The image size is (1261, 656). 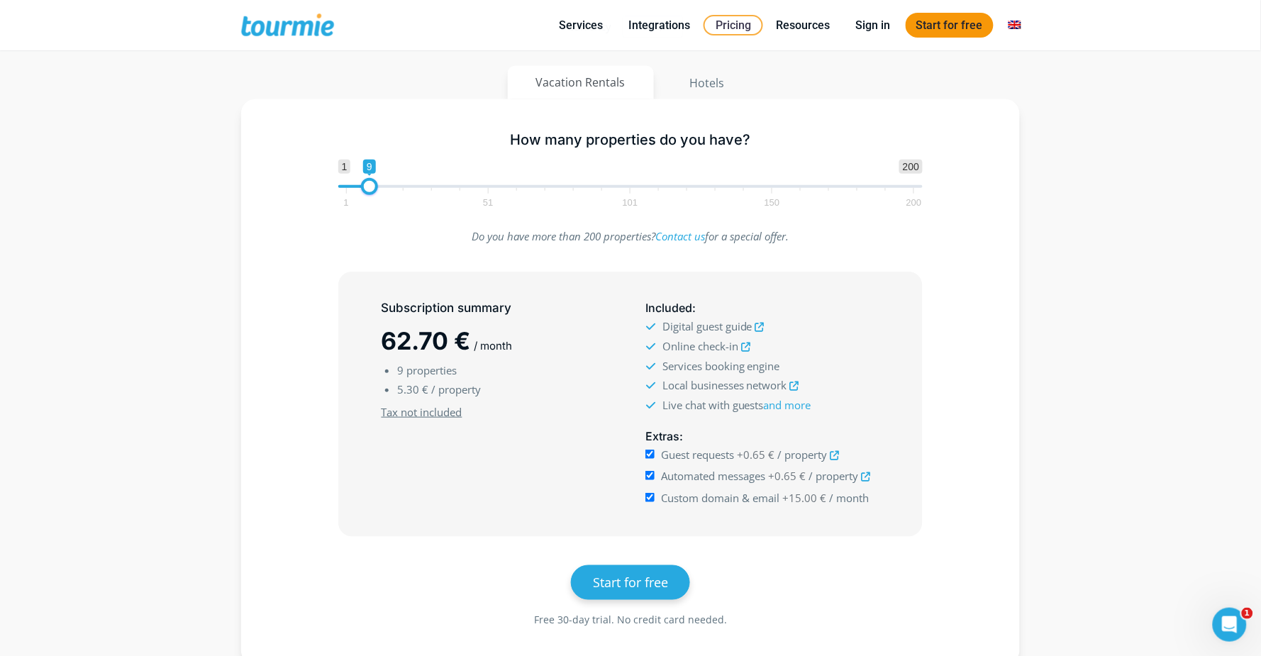 What do you see at coordinates (422, 412) in the screenshot?
I see `u: Tax not included` at bounding box center [422, 412].